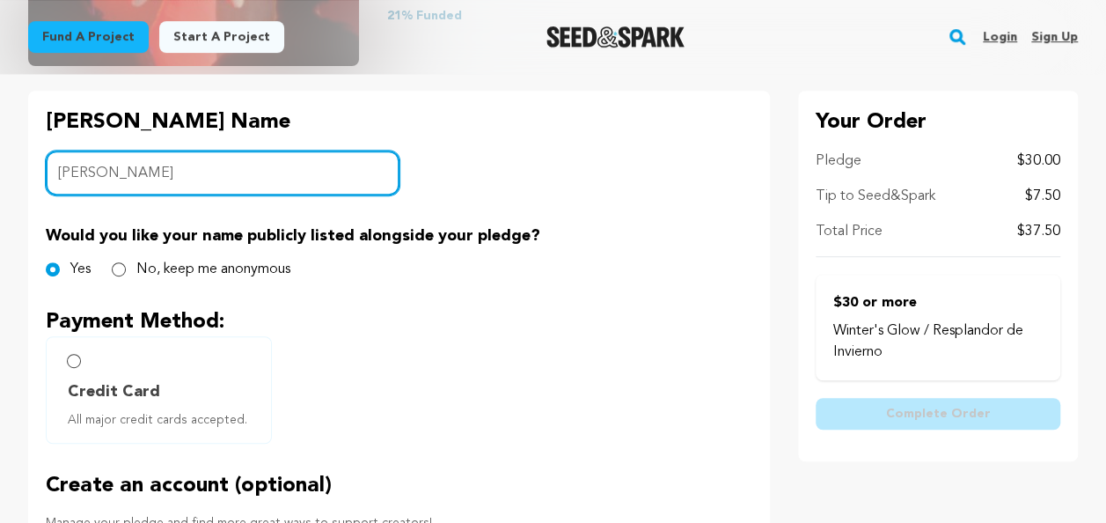 The height and width of the screenshot is (523, 1106). Describe the element at coordinates (1054, 37) in the screenshot. I see `a: Sign up` at that location.